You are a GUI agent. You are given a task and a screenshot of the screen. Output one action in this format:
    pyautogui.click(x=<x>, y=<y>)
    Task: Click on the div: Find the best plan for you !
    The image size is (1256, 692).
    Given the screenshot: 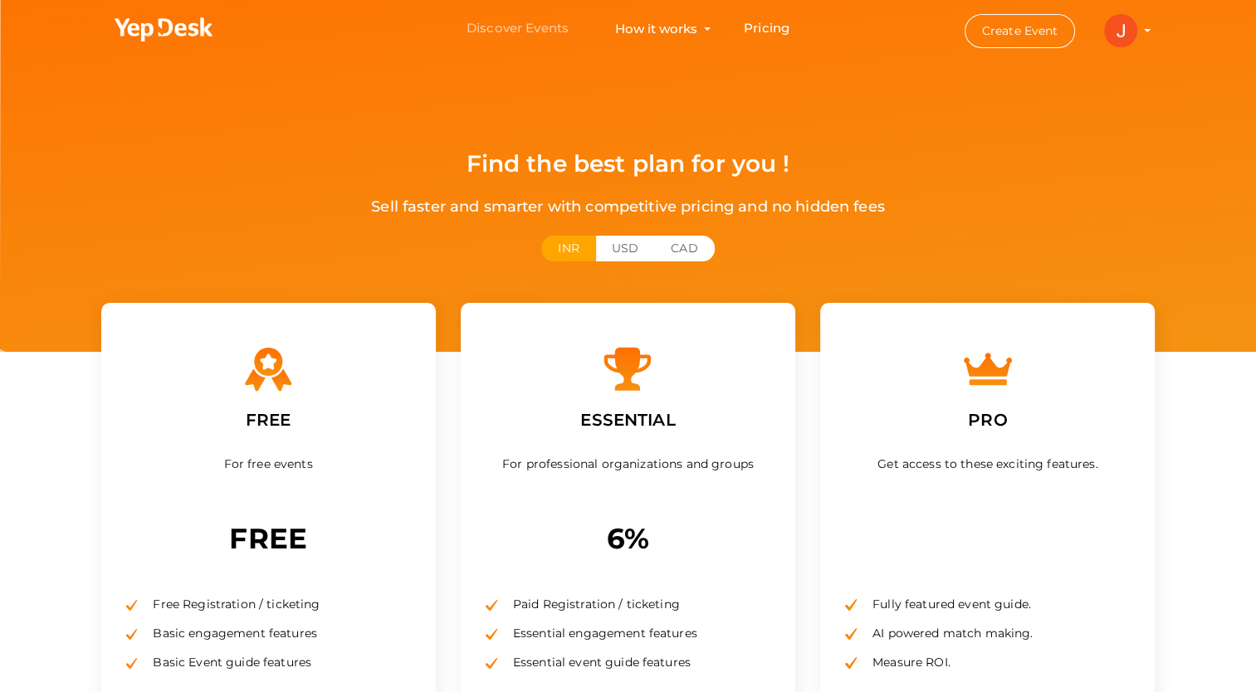 What is the action you would take?
    pyautogui.click(x=628, y=164)
    